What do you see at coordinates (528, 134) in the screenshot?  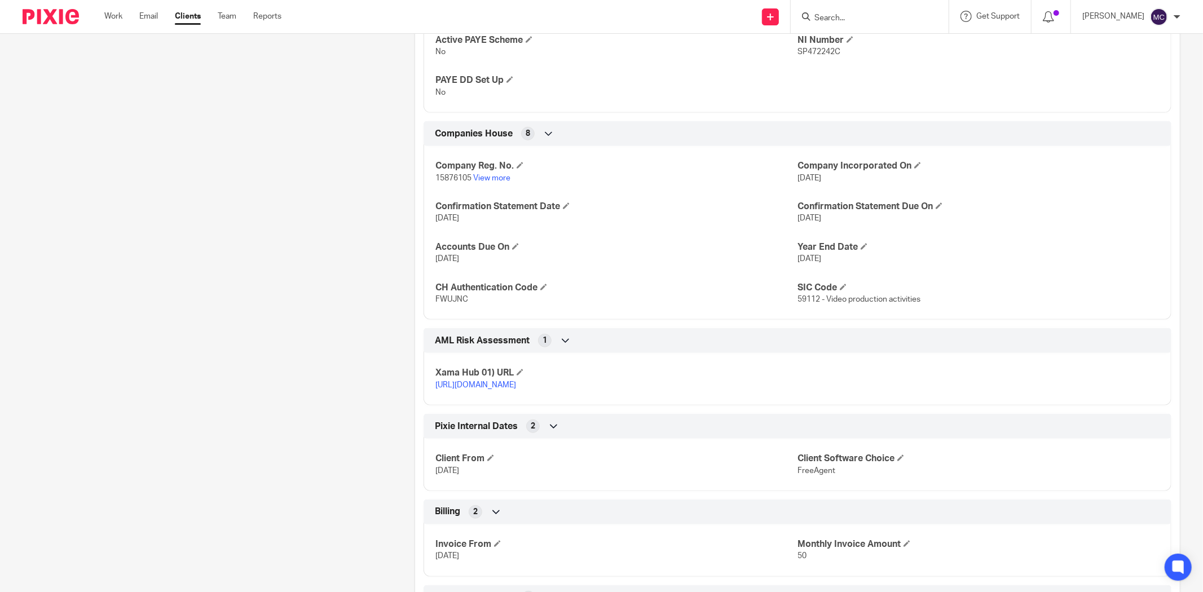 I see `span: 8` at bounding box center [528, 134].